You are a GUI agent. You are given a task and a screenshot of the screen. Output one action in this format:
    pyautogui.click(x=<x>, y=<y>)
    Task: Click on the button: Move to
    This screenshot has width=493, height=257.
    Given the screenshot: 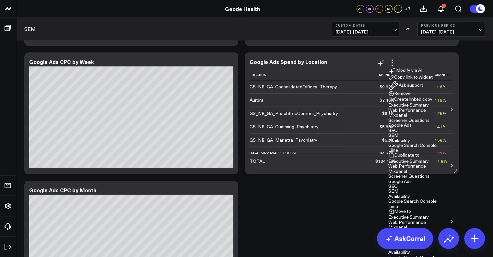 What is the action you would take?
    pyautogui.click(x=400, y=211)
    